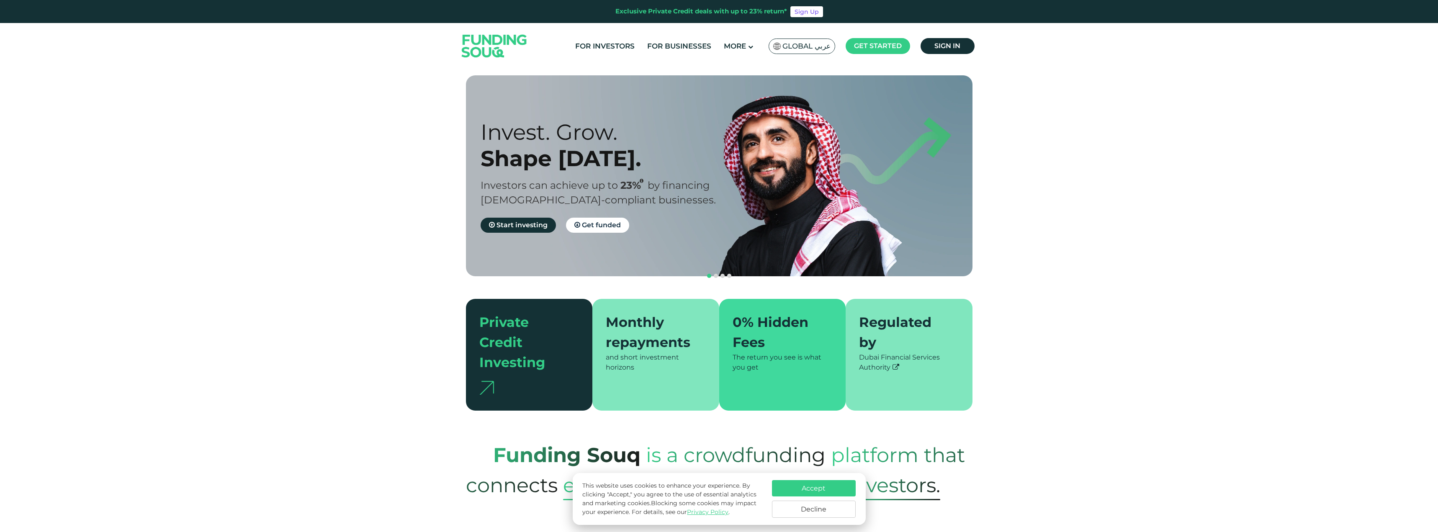 The width and height of the screenshot is (1438, 532). I want to click on span: More, so click(735, 46).